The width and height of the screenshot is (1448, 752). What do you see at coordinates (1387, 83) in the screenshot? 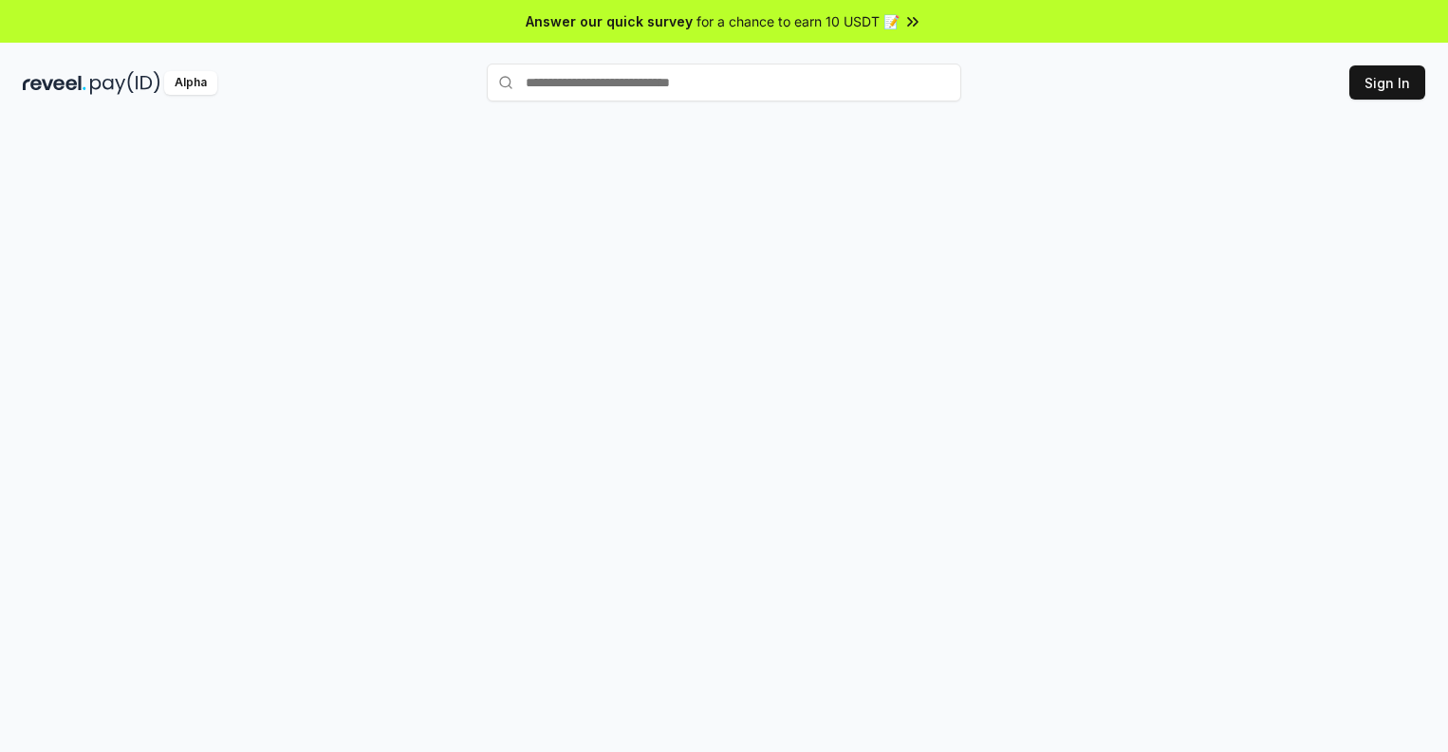
I see `button: Sign In` at bounding box center [1387, 83].